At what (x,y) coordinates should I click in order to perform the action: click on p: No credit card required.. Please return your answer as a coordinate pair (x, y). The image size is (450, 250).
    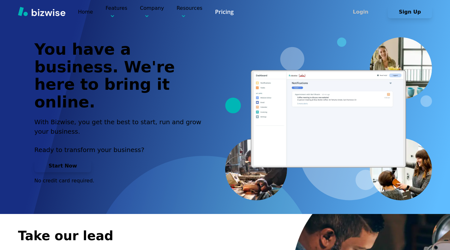
    Looking at the image, I should click on (122, 181).